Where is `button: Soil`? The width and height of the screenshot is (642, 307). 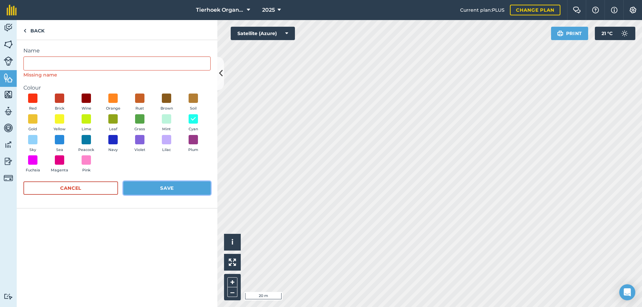 button: Soil is located at coordinates (193, 103).